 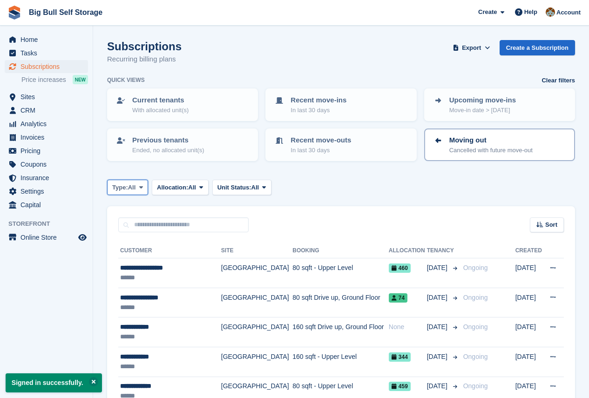 I want to click on span: Home, so click(x=48, y=40).